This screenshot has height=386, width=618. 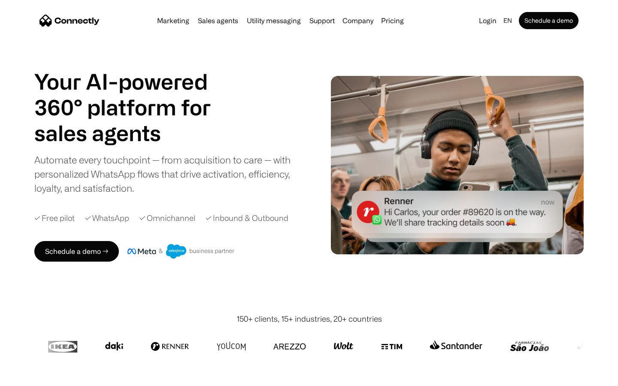 What do you see at coordinates (76, 252) in the screenshot?
I see `a: Schedule a demo →` at bounding box center [76, 252].